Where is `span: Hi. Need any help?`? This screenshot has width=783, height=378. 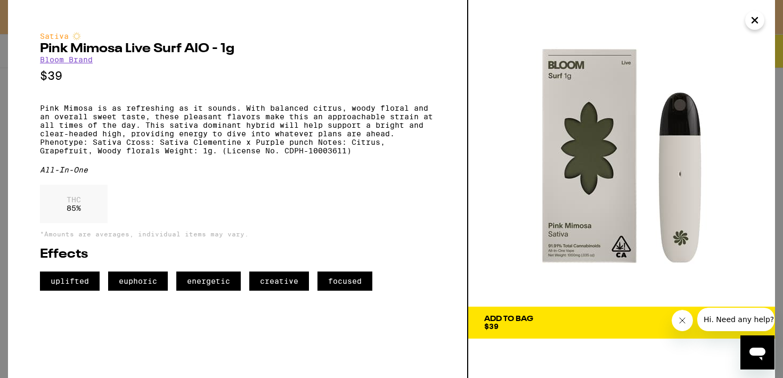
span: Hi. Need any help? is located at coordinates (42, 12).